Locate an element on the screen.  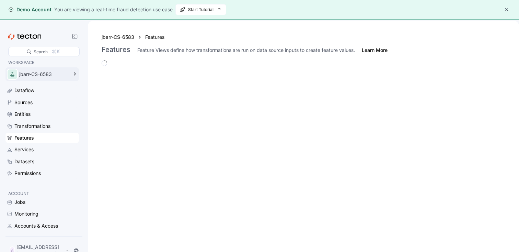
a: Dataflow is located at coordinates (42, 90).